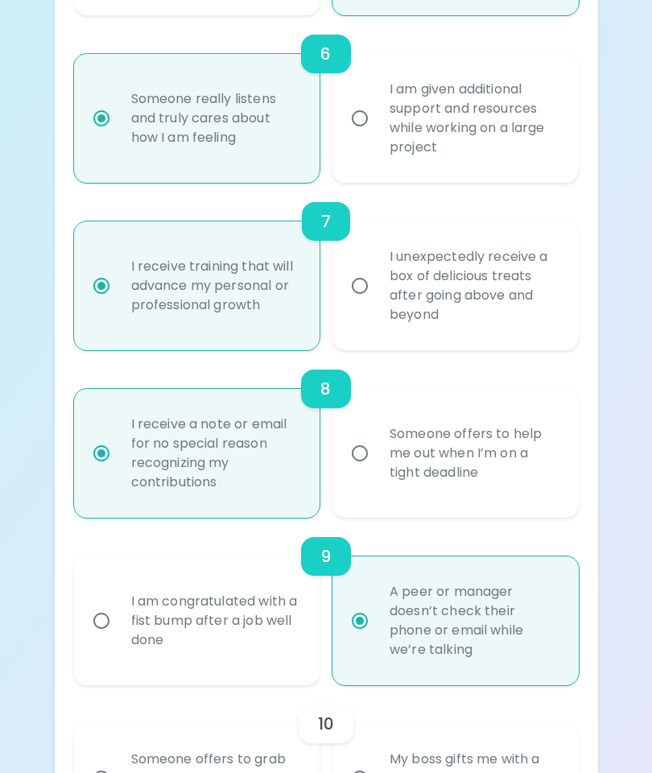 The height and width of the screenshot is (773, 652). I want to click on div: Someone offers to help me out when I’m on a tight deadline, so click(473, 453).